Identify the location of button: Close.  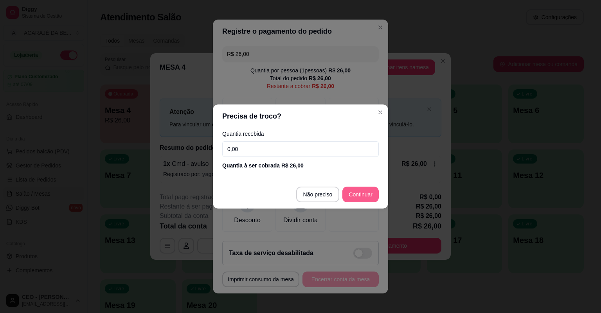
(380, 112).